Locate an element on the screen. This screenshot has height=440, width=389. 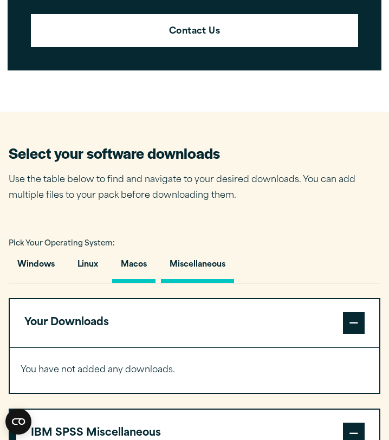
div: Your Downloads is located at coordinates (195, 370).